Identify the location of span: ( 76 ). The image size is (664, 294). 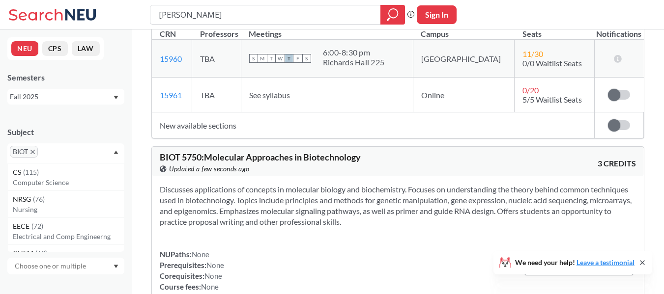
(39, 199).